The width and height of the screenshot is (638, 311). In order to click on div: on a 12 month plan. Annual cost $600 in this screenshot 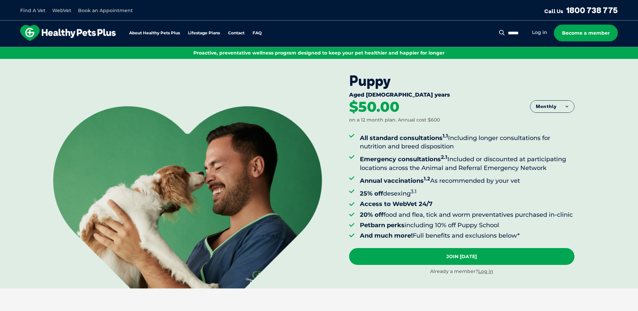, I will do `click(394, 120)`.